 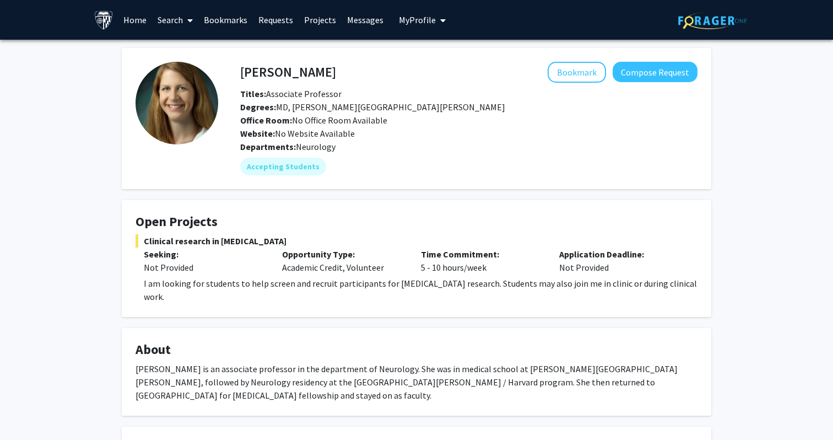 I want to click on a: Search, so click(x=175, y=20).